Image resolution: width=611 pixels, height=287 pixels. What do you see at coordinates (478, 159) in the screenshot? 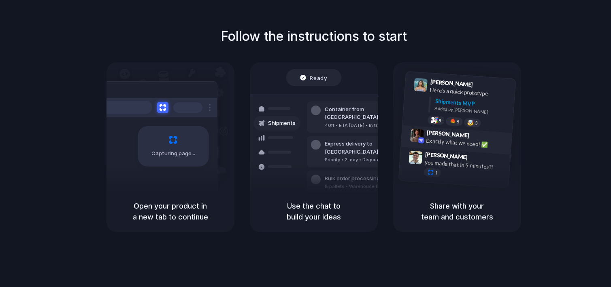
I see `span: 9:47 AM` at bounding box center [478, 159].